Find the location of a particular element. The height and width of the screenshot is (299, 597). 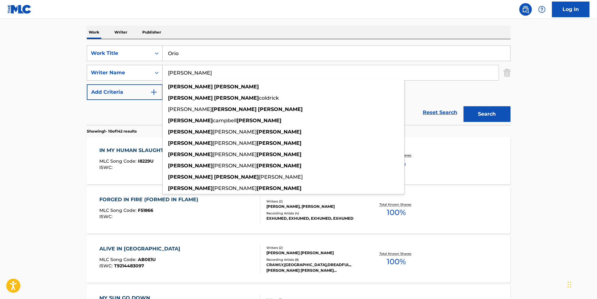

div: Chat Widget is located at coordinates (582, 284).